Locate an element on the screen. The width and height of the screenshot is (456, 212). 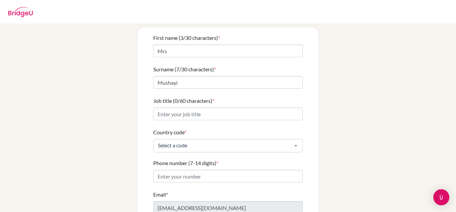
input: Enter your first name is located at coordinates (228, 51).